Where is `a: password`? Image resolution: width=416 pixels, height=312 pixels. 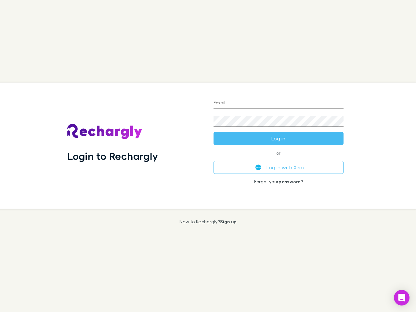 a: password is located at coordinates (290, 181).